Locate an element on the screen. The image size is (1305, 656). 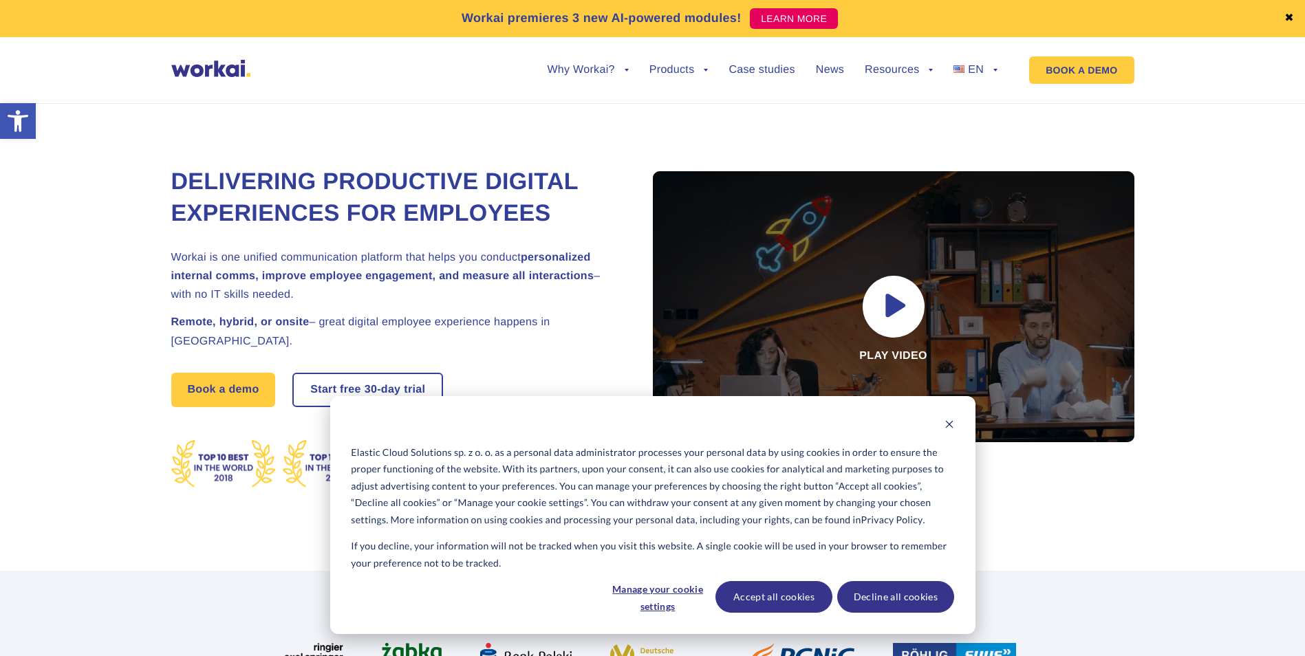
p: Elastic Cloud Solutions sp. z o. o. as a personal data administrator processes your personal data... is located at coordinates (652, 486).